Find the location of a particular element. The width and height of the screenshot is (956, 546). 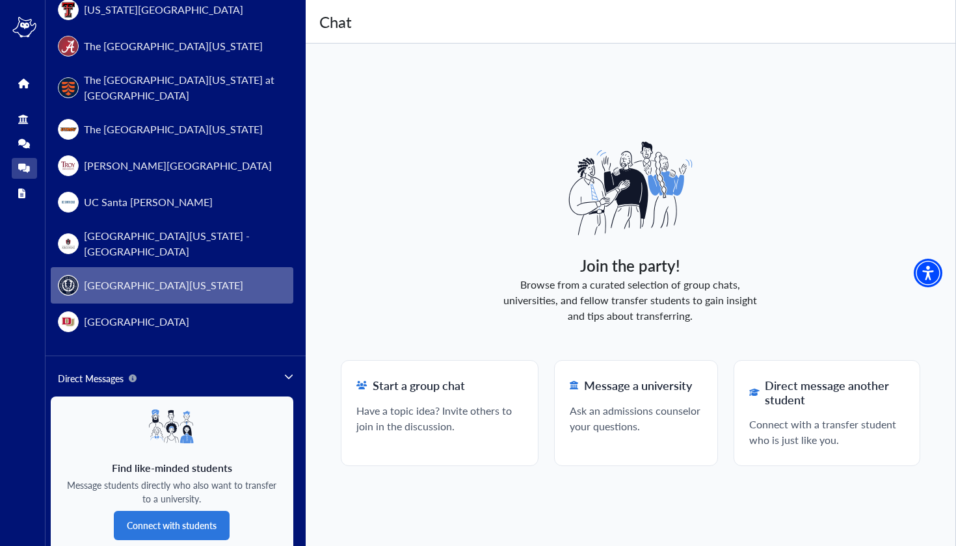

h2: Start a group chat is located at coordinates (440, 386).